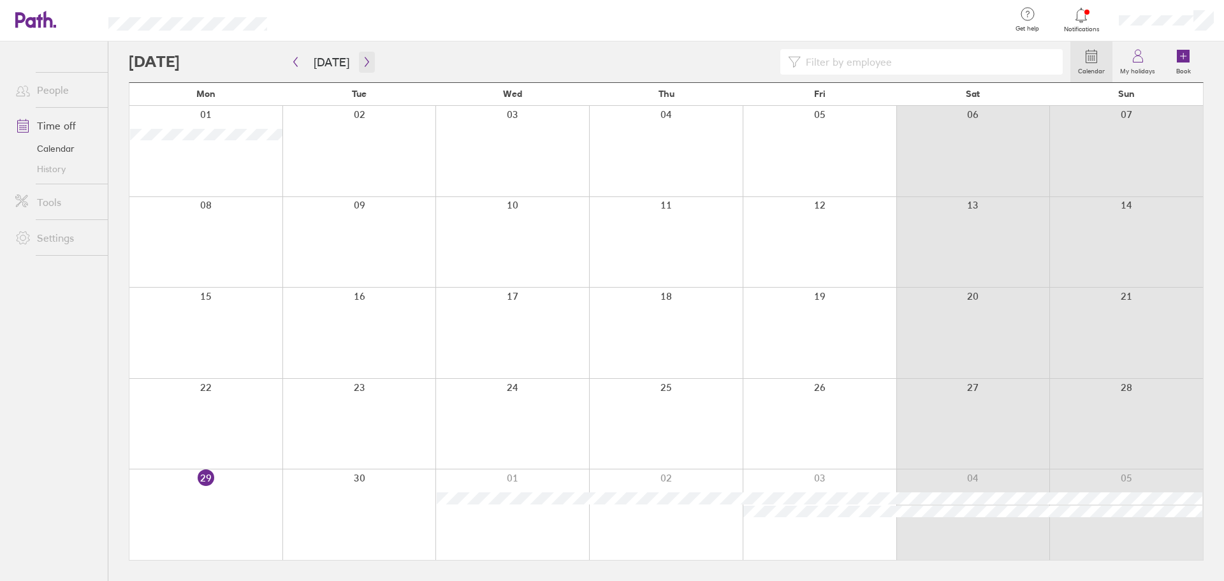  I want to click on span: Thu, so click(666, 94).